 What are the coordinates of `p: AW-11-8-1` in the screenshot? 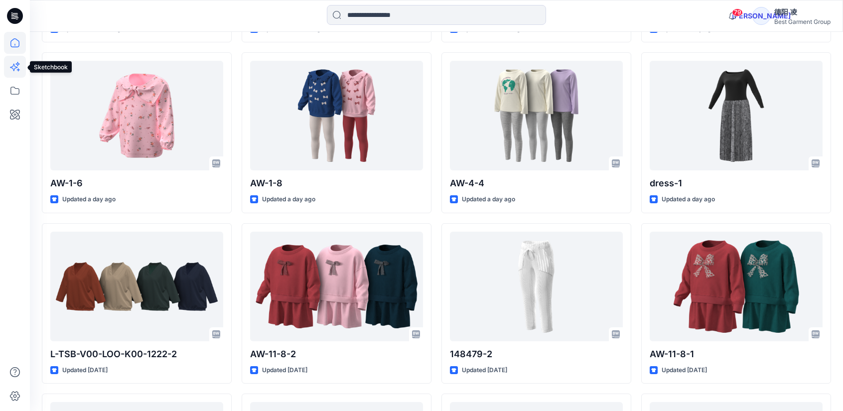 It's located at (736, 354).